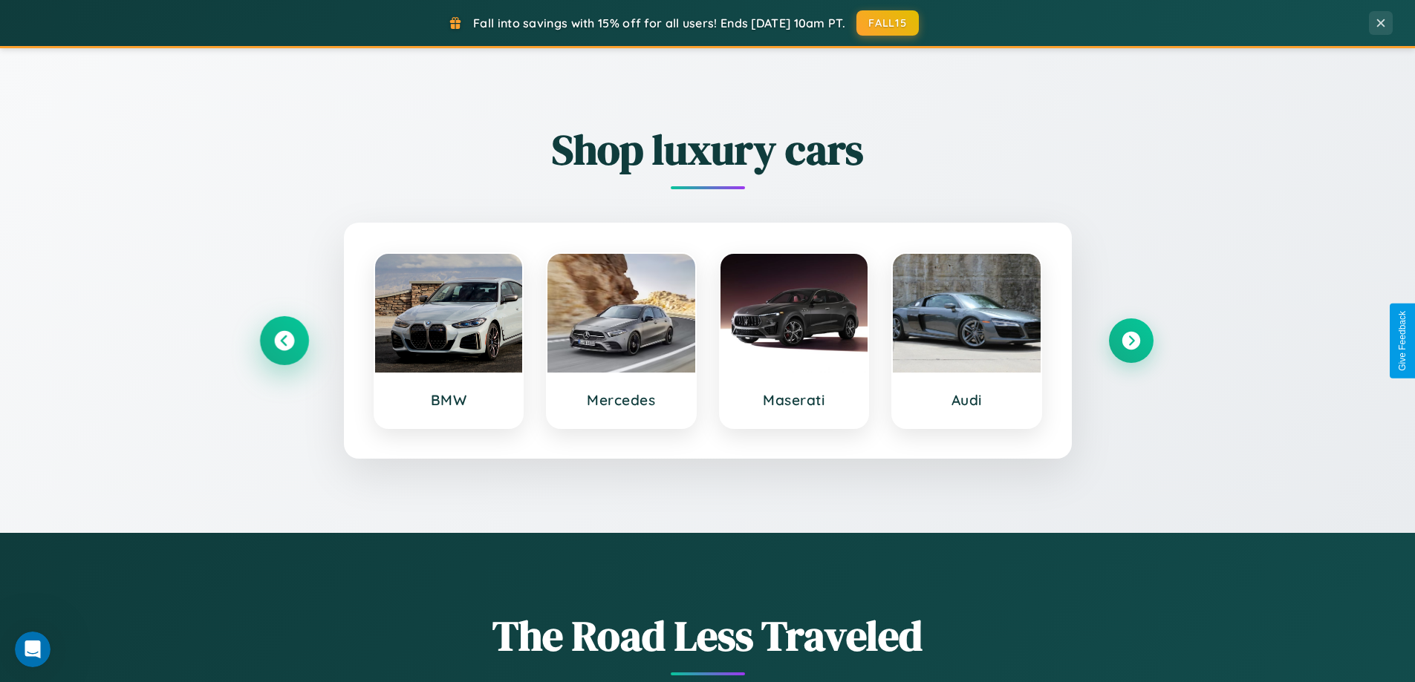 The height and width of the screenshot is (682, 1415). What do you see at coordinates (621, 400) in the screenshot?
I see `h3: Mercedes` at bounding box center [621, 400].